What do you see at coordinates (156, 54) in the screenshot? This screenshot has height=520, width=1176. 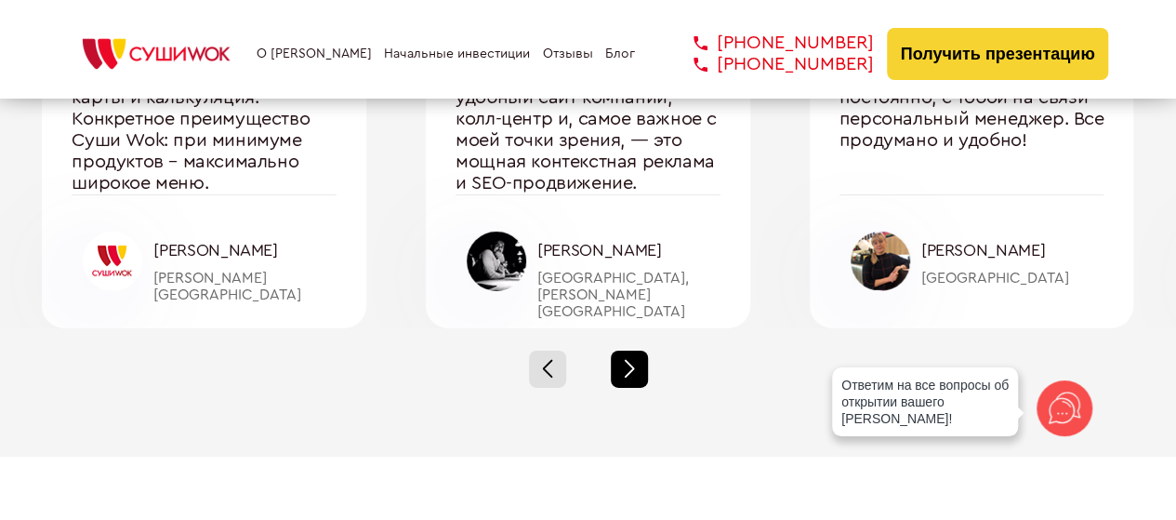 I see `img: СУШИWOK` at bounding box center [156, 54].